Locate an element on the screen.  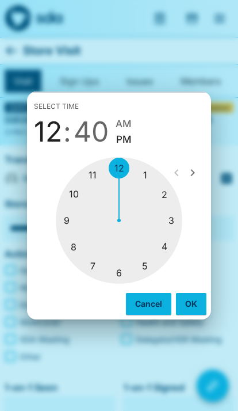
button: Cancel is located at coordinates (148, 304).